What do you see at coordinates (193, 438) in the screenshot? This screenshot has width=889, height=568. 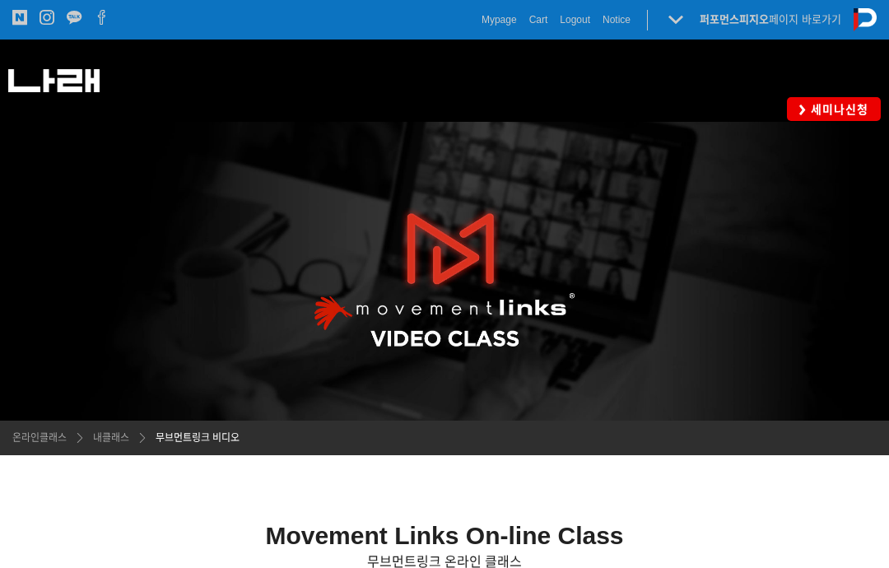 I see `a: 무브먼트링크 비디오` at bounding box center [193, 438].